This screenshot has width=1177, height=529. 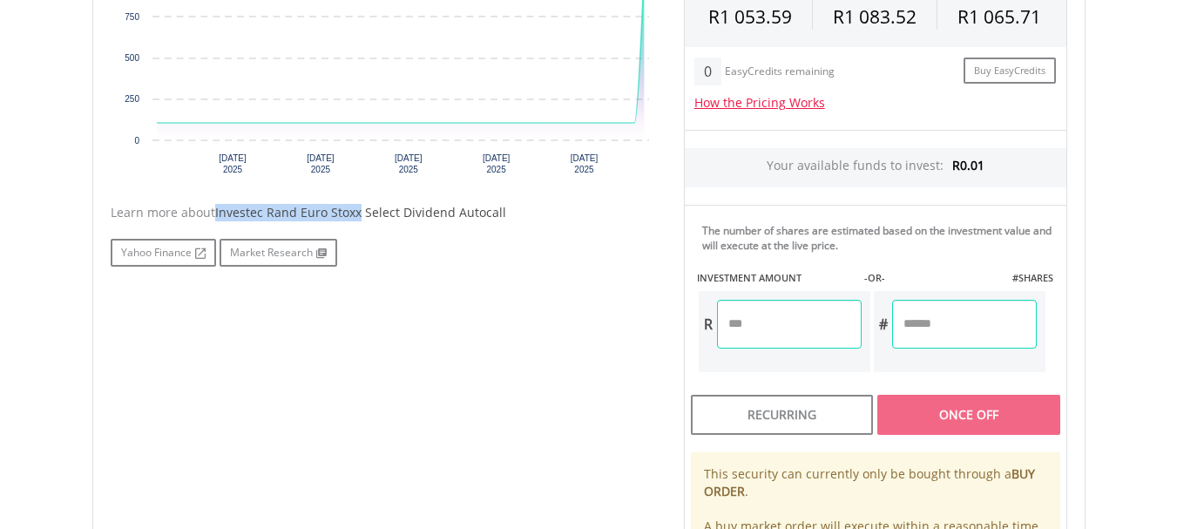 What do you see at coordinates (881, 238) in the screenshot?
I see `div: The number of shares are estimated based on the investment value and will execute at the live price.` at bounding box center [881, 238].